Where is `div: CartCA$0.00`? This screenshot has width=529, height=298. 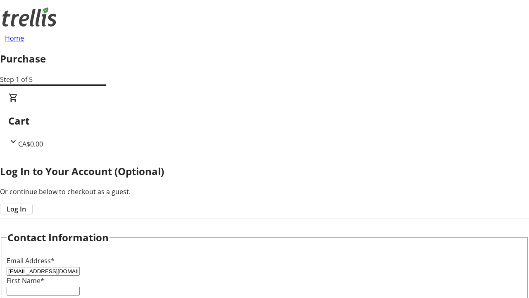 div: CartCA$0.00 is located at coordinates (264, 121).